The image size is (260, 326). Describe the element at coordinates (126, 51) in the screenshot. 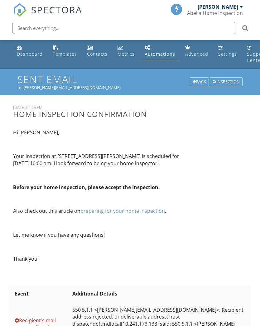

I see `a: Metrics` at that location.